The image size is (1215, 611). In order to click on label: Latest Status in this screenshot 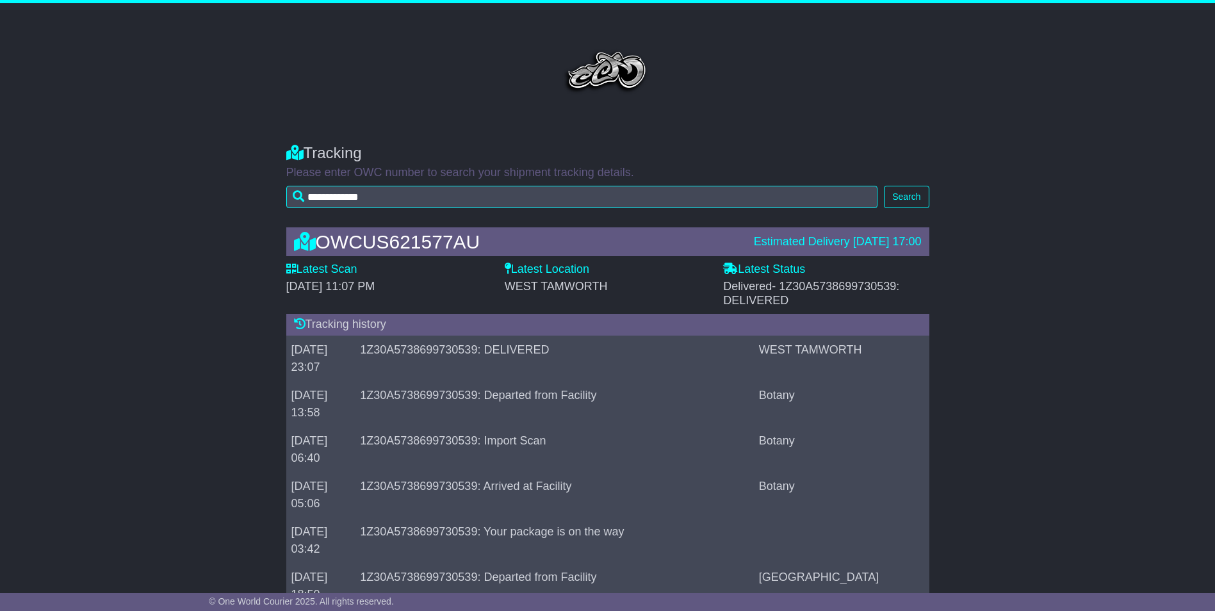, I will do `click(764, 270)`.